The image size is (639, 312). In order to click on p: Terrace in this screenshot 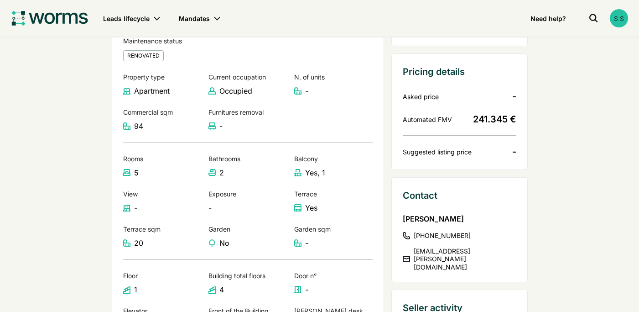, I will do `click(333, 193)`.